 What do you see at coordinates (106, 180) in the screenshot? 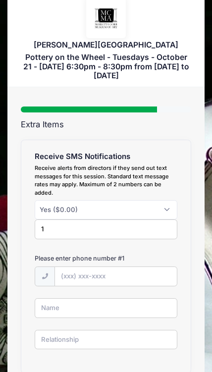
I see `div: Receive alerts from directors if they send out text messages for this session. Standard text mess...` at bounding box center [106, 180].